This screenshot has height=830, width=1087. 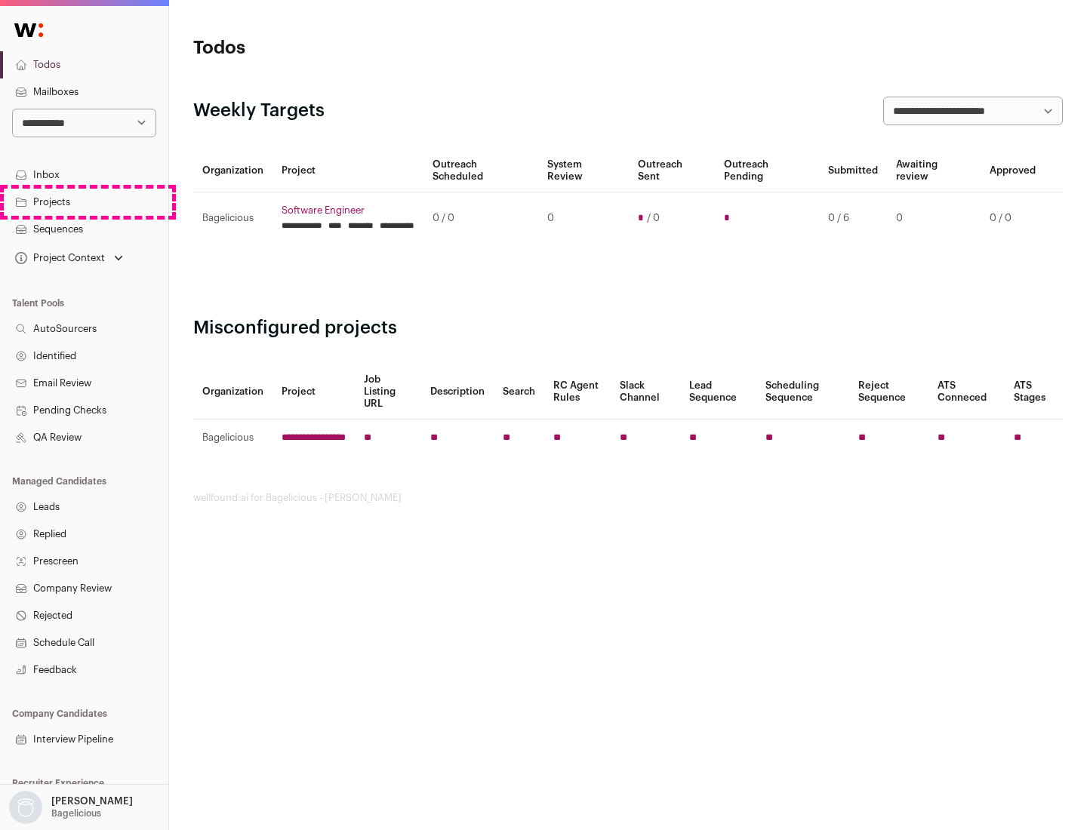 I want to click on th: Lead Sequence, so click(x=718, y=392).